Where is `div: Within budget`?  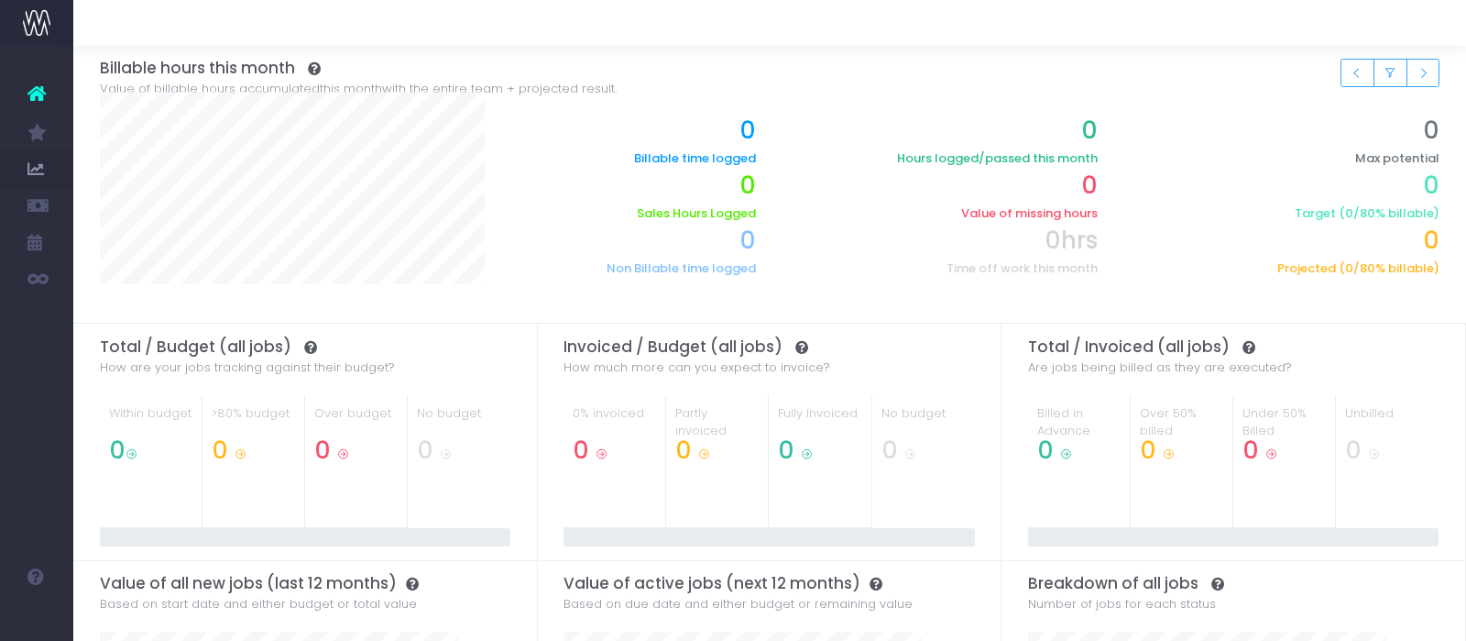 div: Within budget is located at coordinates (150, 420).